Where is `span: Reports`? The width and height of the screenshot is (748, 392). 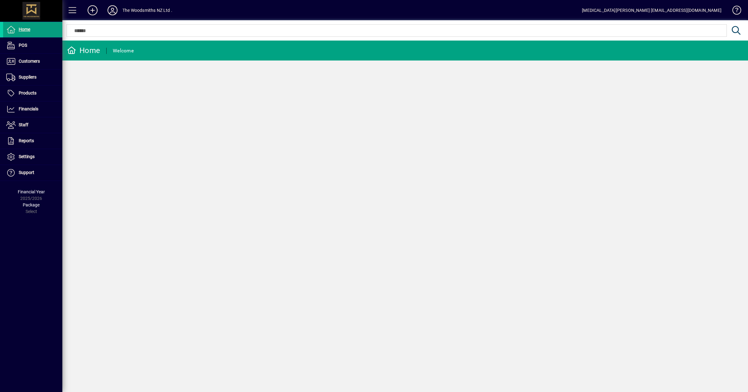 span: Reports is located at coordinates (26, 141).